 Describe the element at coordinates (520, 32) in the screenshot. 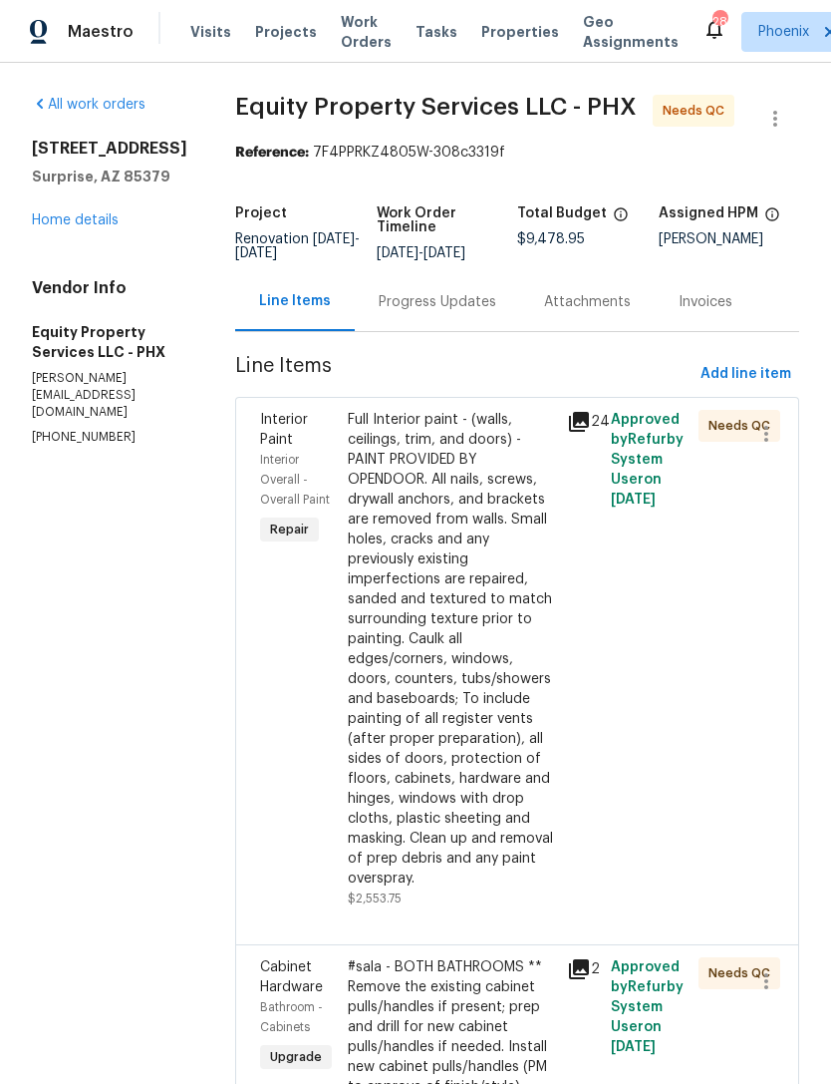

I see `span: Properties` at that location.